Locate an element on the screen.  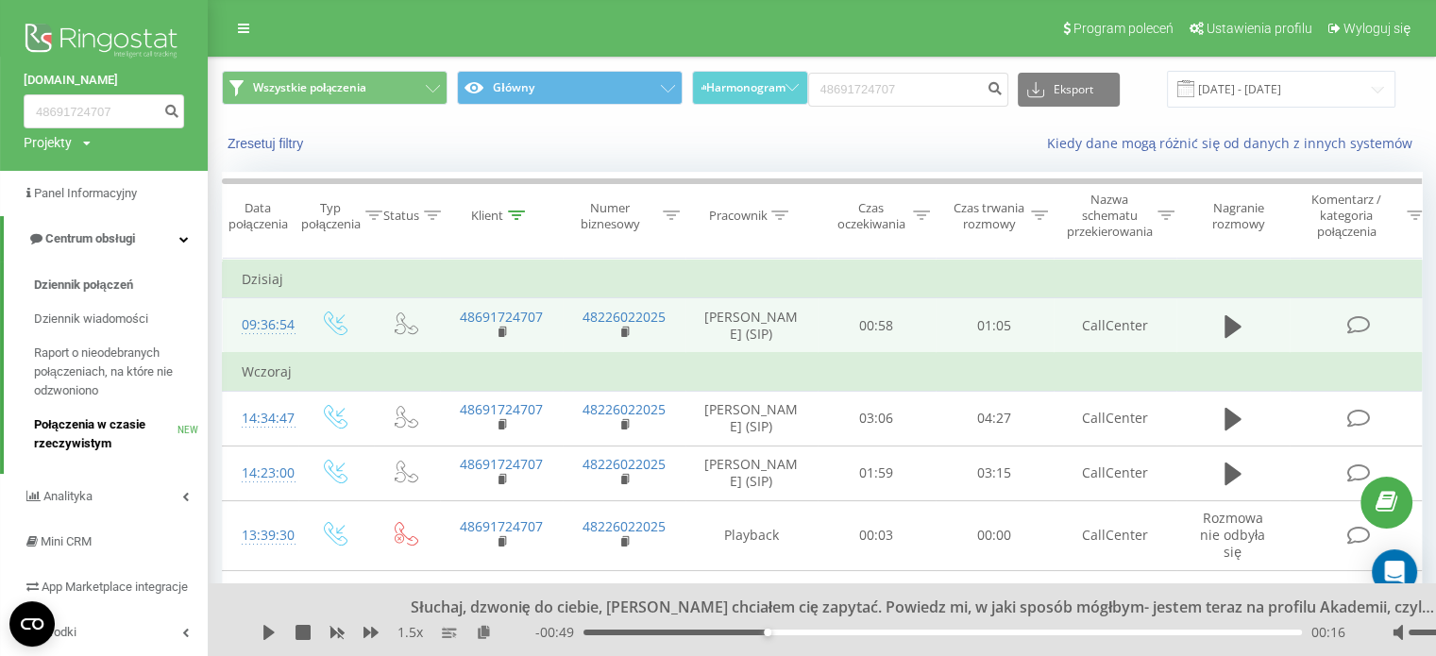
a: Dziennik wiadomości is located at coordinates (121, 319).